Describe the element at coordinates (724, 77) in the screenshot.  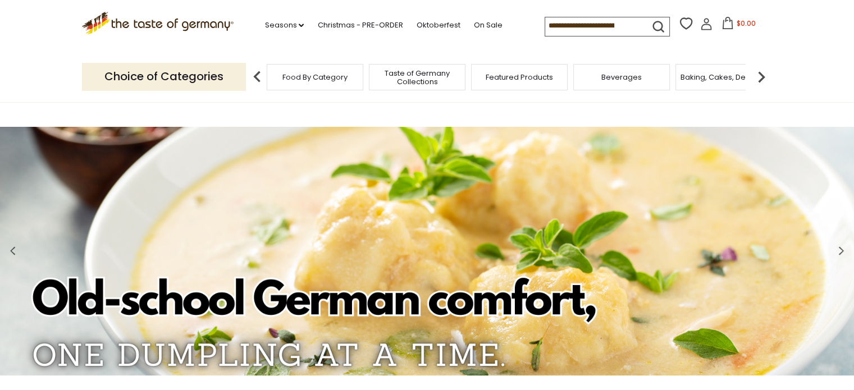
I see `span: Baking, Cakes, Desserts` at that location.